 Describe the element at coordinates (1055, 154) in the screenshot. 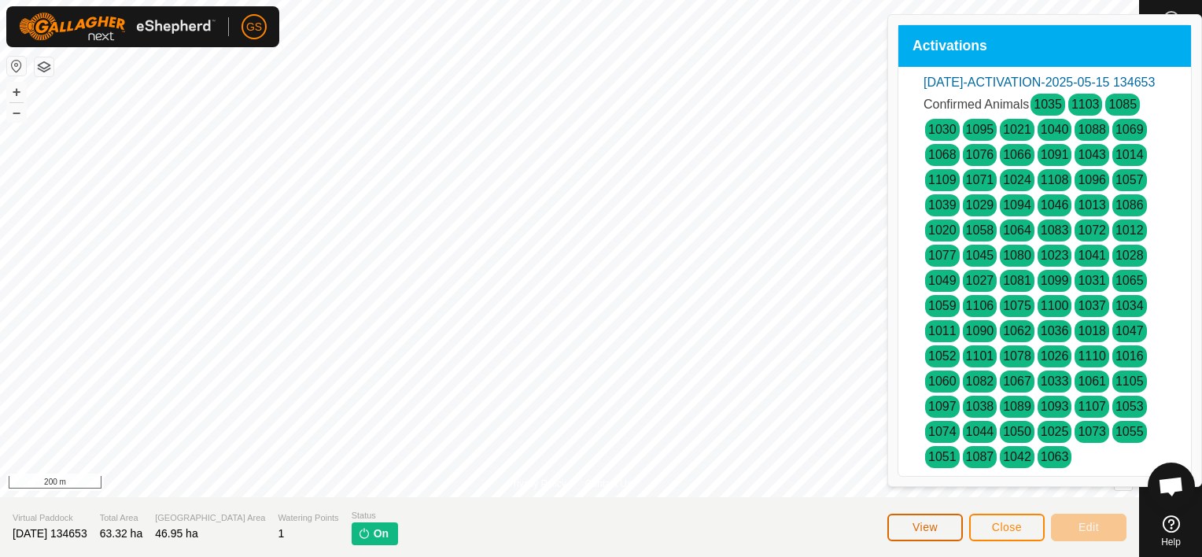

I see `a: 1091` at that location.